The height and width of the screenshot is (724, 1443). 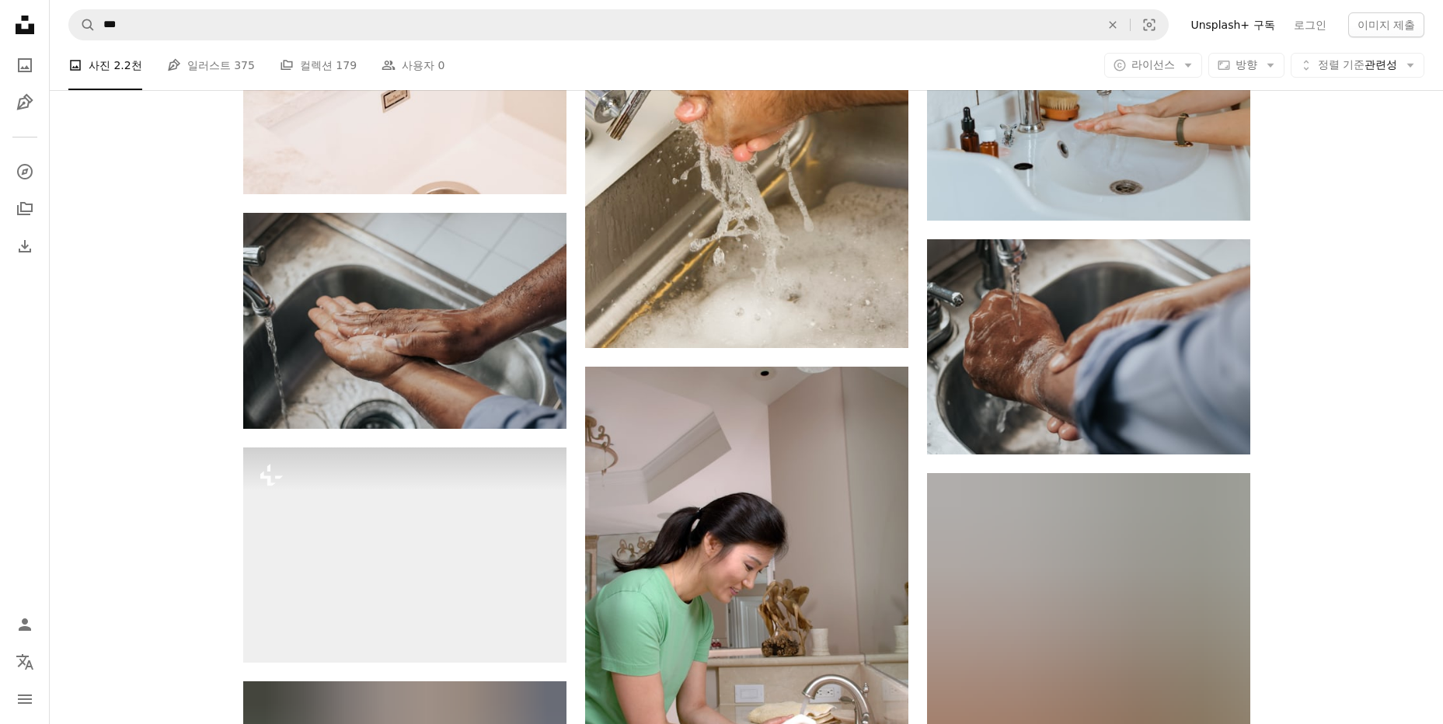 I want to click on a: 홈 — Unsplash, so click(x=25, y=26).